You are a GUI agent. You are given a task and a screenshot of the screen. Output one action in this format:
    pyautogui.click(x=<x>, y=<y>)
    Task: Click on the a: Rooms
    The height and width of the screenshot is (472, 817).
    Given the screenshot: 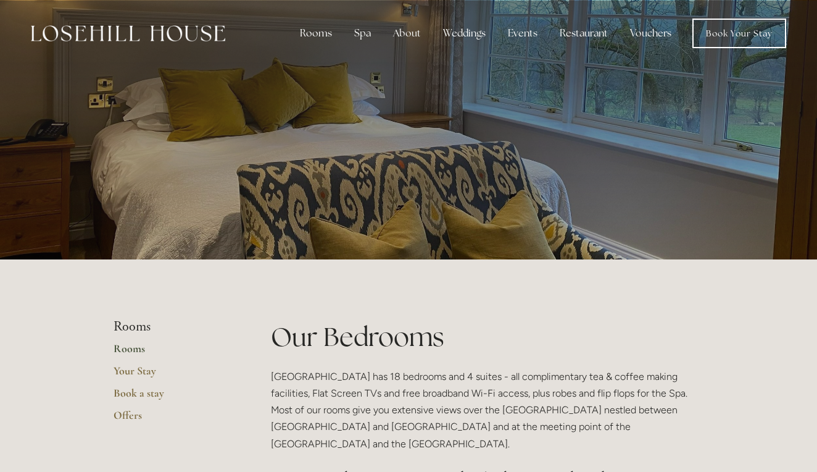 What is the action you would take?
    pyautogui.click(x=172, y=352)
    